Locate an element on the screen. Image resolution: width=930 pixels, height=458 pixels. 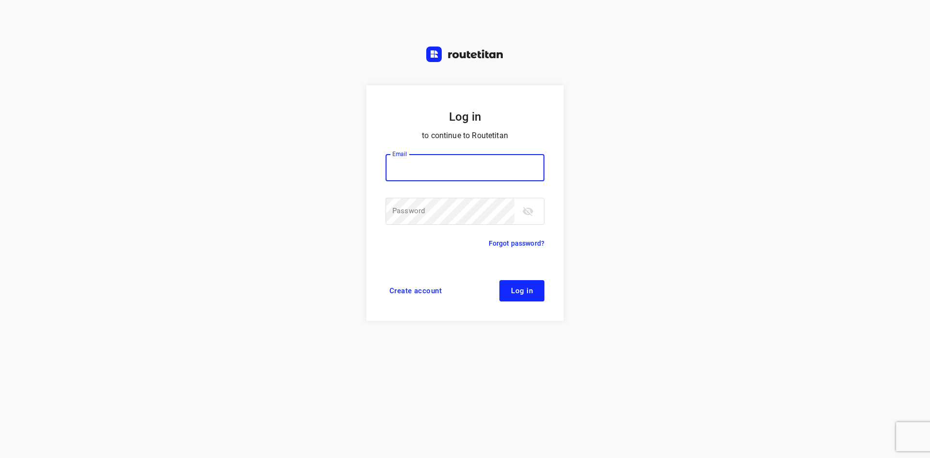
a: Forgot password? is located at coordinates (517, 243).